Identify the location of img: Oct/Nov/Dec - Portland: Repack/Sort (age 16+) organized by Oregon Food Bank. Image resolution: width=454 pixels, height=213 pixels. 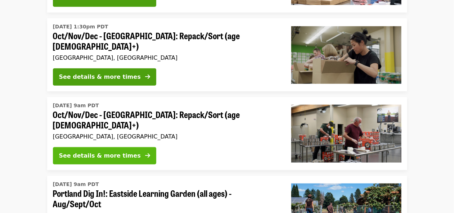
(347, 134).